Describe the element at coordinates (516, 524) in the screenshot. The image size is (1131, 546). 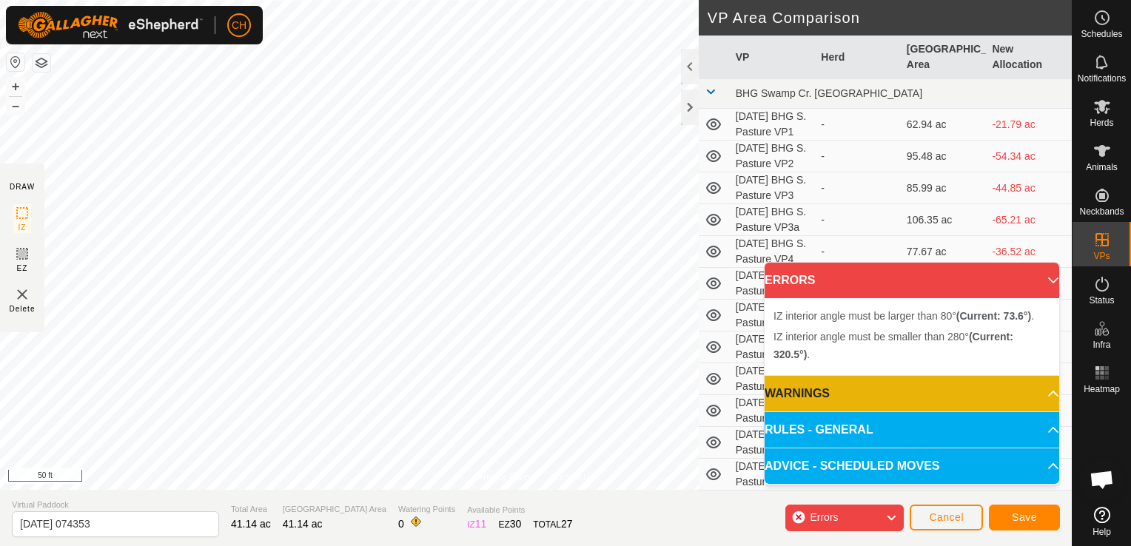
I see `span: 30` at that location.